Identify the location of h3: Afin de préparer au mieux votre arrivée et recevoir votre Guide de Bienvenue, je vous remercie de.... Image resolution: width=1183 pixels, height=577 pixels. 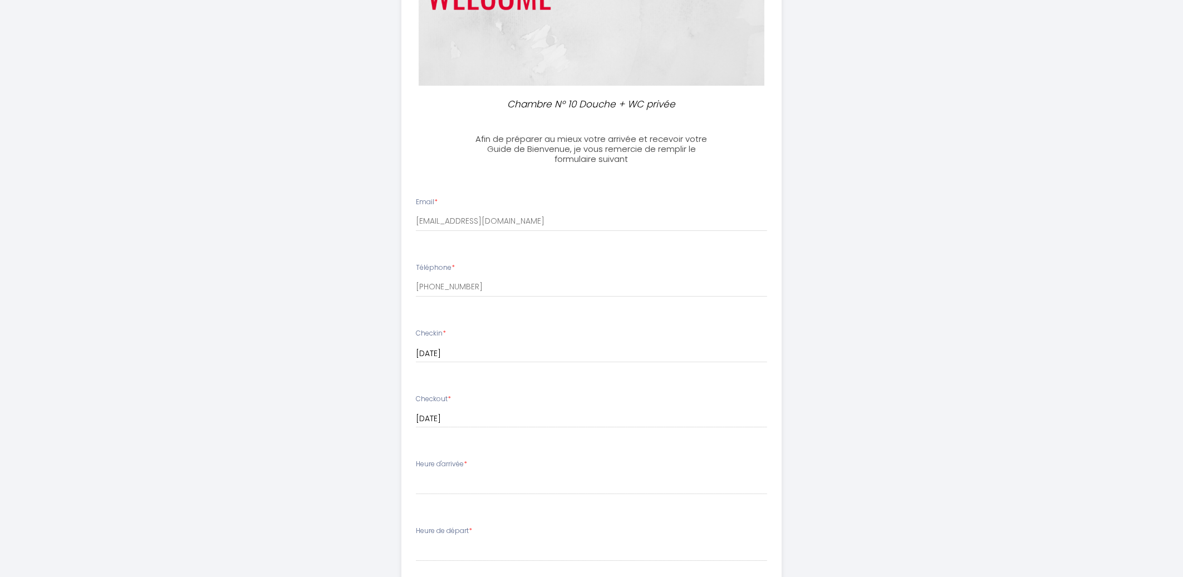
(591, 149).